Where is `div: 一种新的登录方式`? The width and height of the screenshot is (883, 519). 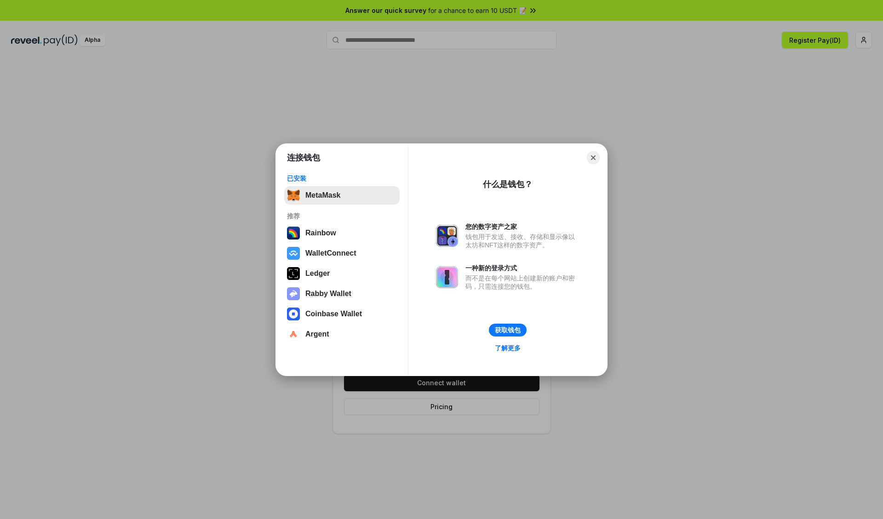 div: 一种新的登录方式 is located at coordinates (523, 268).